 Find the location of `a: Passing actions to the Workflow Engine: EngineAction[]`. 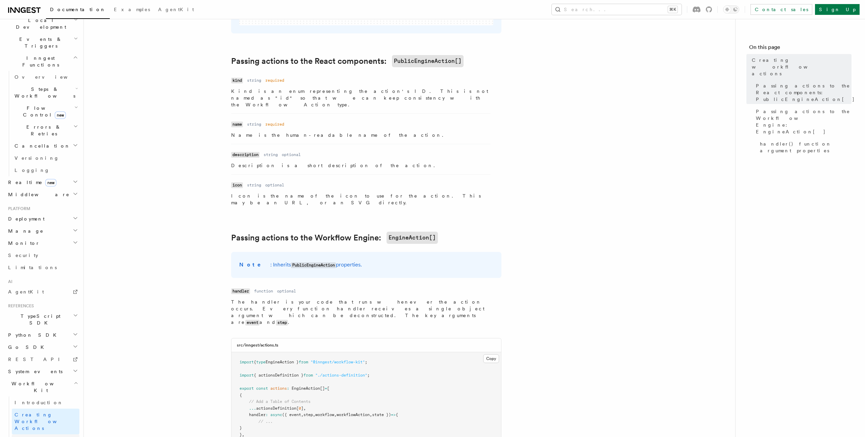

a: Passing actions to the Workflow Engine: EngineAction[] is located at coordinates (802, 122).